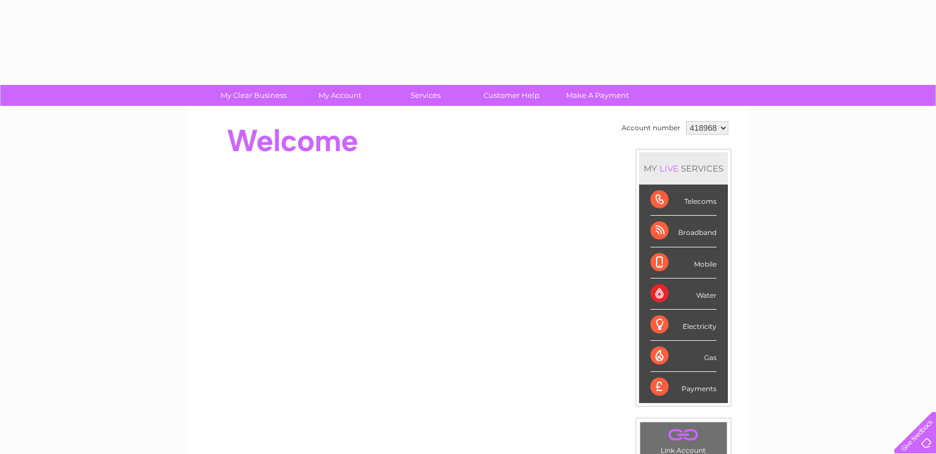  Describe the element at coordinates (683, 168) in the screenshot. I see `div: MY SERVICES` at that location.